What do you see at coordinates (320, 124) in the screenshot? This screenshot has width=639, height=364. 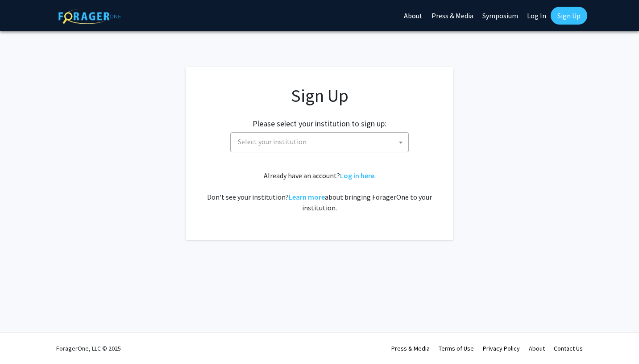 I see `h2: Please select your institution to sign up:` at bounding box center [320, 124].